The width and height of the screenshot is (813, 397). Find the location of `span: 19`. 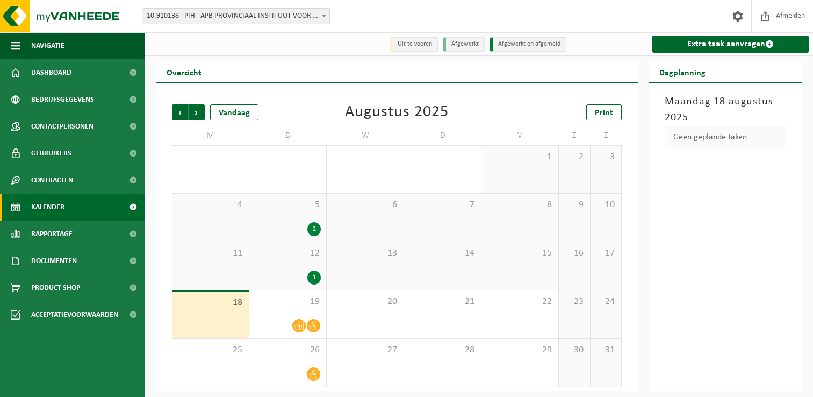

span: 19 is located at coordinates (288, 302).